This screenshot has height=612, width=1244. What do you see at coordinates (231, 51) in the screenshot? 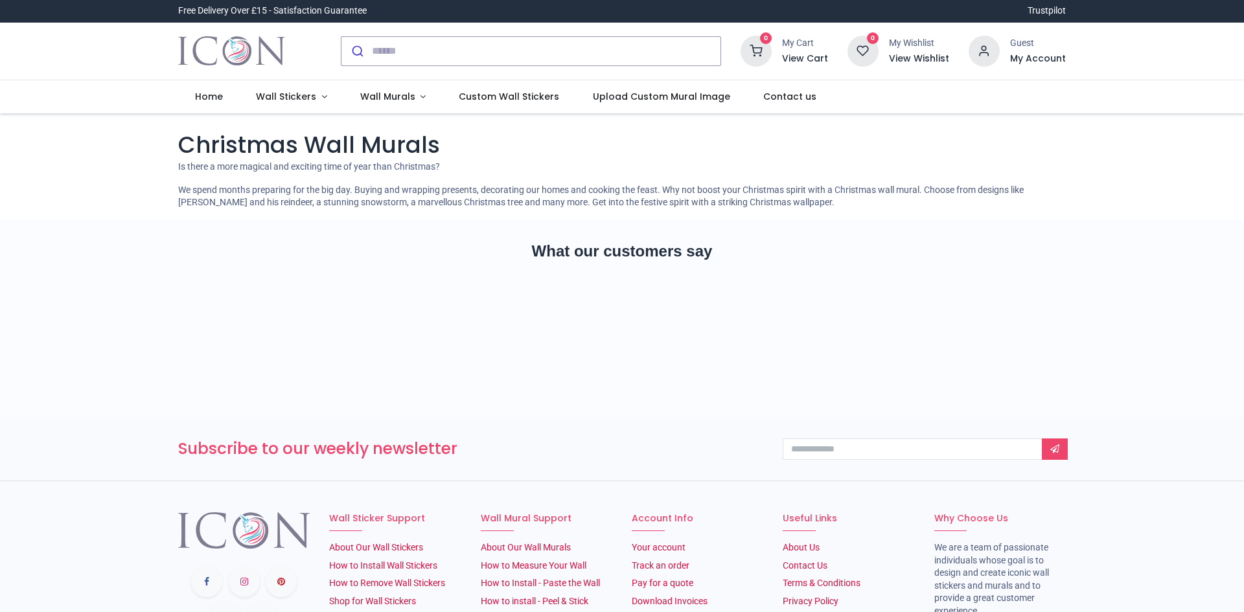
I see `span: Logo of Icon Wall Stickers` at bounding box center [231, 51].